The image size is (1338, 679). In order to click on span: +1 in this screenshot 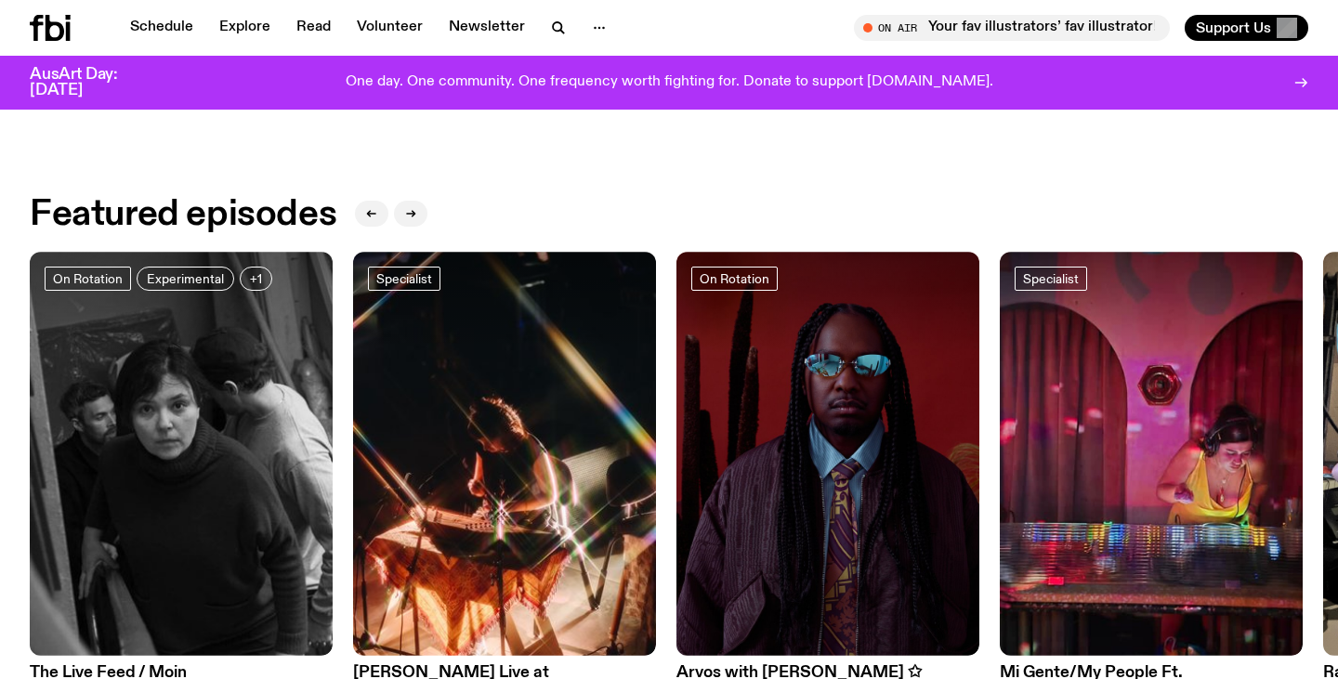, I will do `click(256, 278)`.